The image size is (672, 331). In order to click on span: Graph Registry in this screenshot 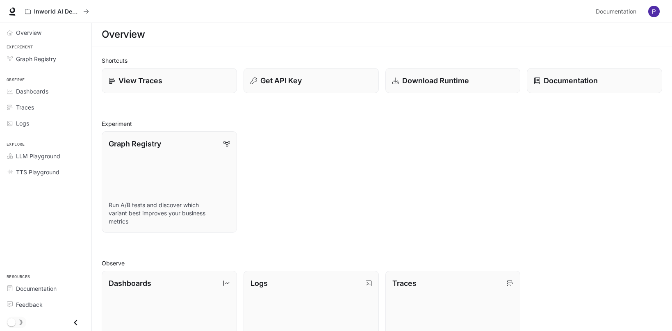, I will do `click(36, 59)`.